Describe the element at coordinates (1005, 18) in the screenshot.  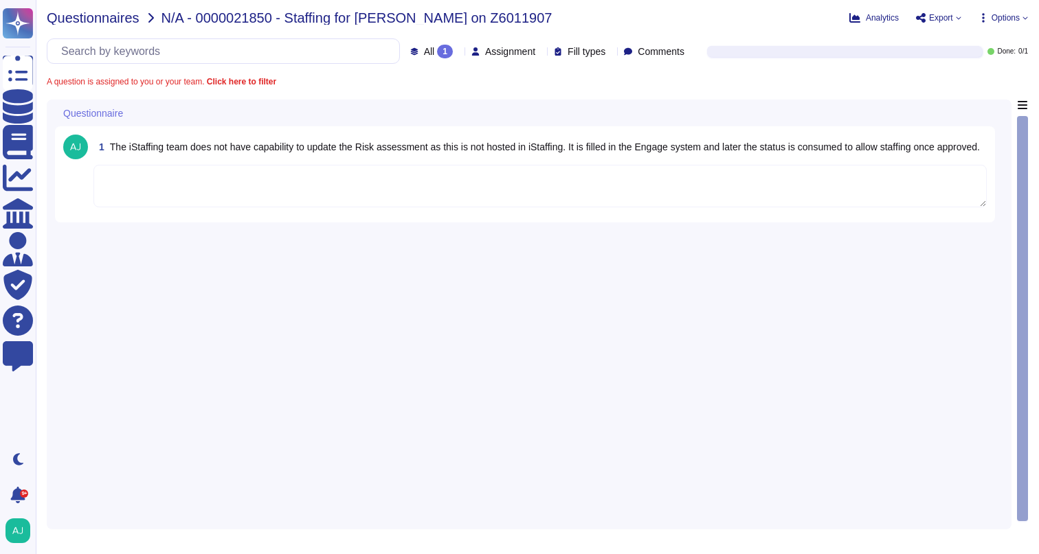
I see `span: Options` at that location.